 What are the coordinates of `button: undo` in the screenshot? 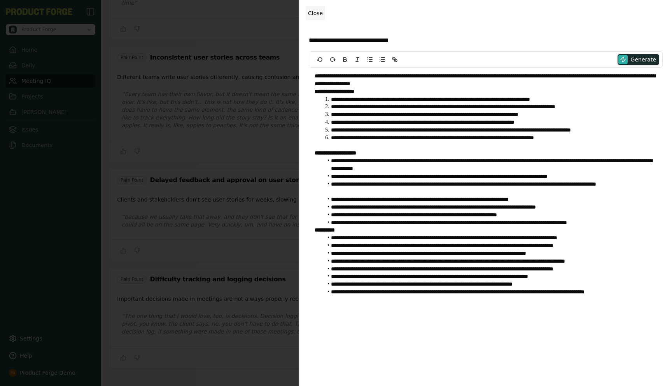 It's located at (320, 59).